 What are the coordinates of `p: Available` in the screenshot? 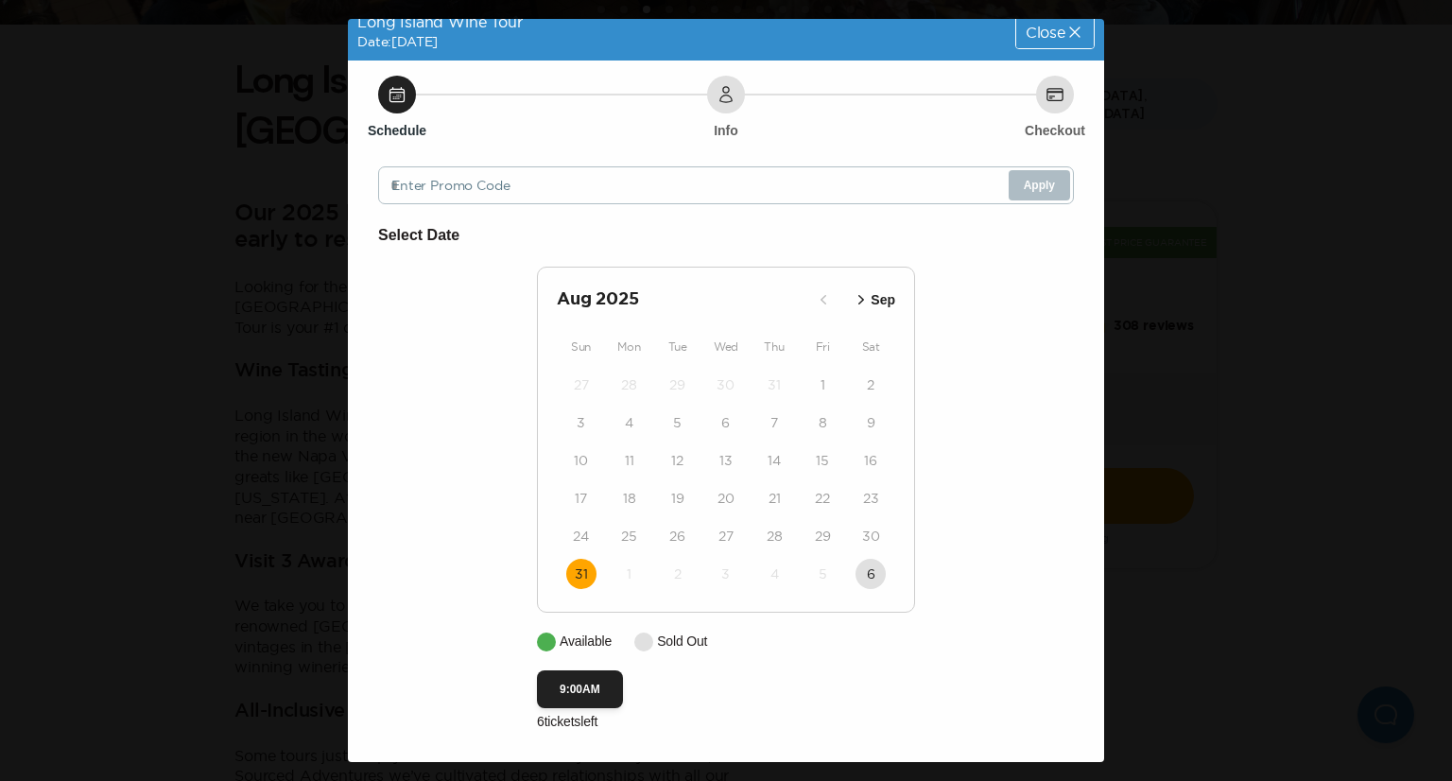 It's located at (585, 641).